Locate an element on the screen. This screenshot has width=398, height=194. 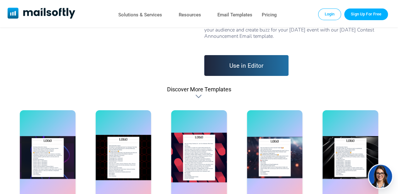
a: Pricing is located at coordinates (269, 15).